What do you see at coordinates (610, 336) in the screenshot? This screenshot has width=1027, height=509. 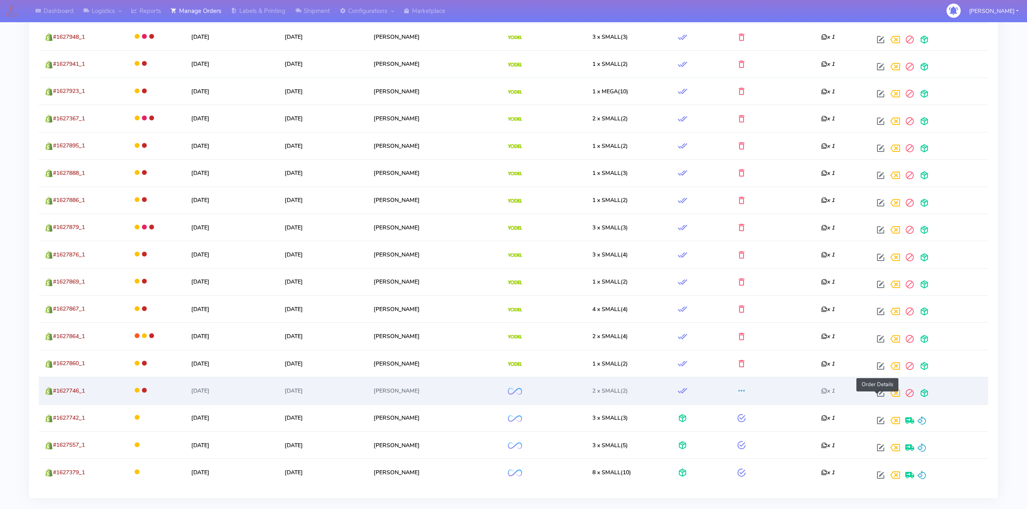 I see `span: (4)` at bounding box center [610, 336].